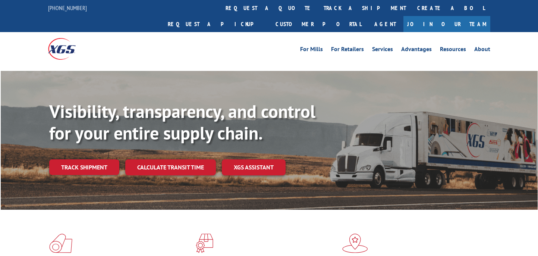 This screenshot has width=538, height=256. I want to click on a: Calculate transit time, so click(170, 167).